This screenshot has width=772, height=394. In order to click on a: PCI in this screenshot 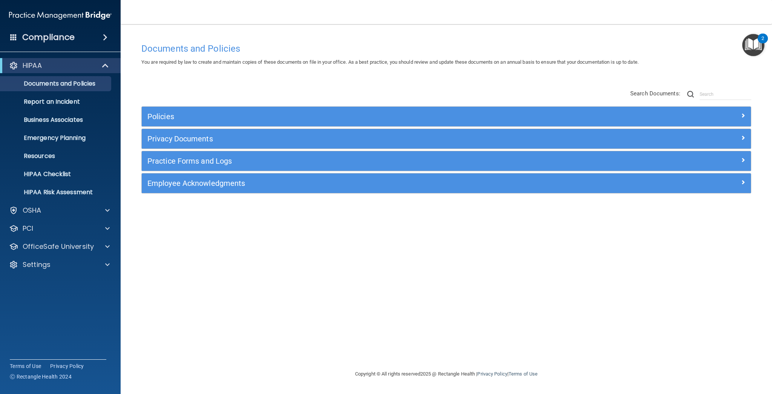, I will do `click(59, 228)`.